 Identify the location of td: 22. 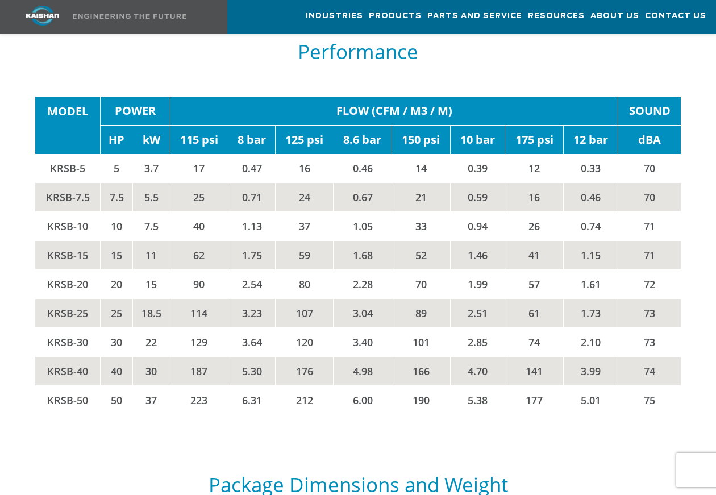
(152, 342).